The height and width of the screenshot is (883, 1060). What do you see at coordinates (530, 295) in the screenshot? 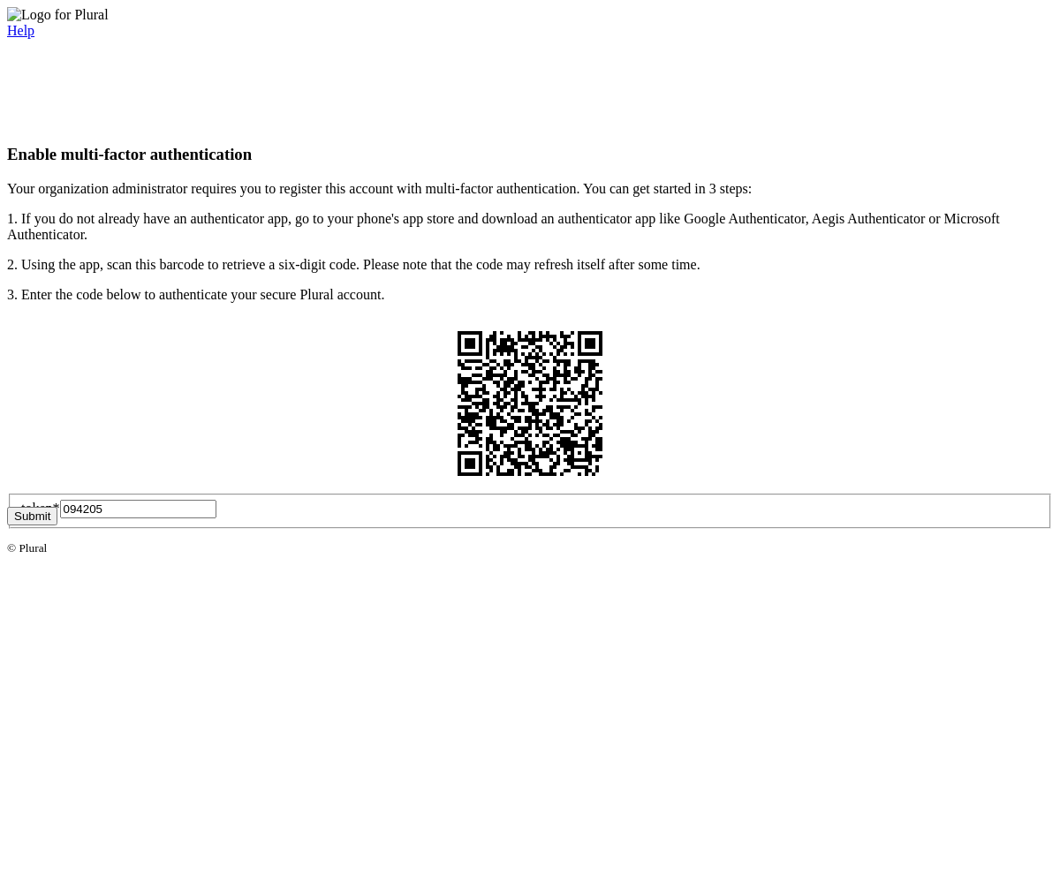
I see `p: 3. Enter the code below to authenticate your secure Plural account.` at bounding box center [530, 295].